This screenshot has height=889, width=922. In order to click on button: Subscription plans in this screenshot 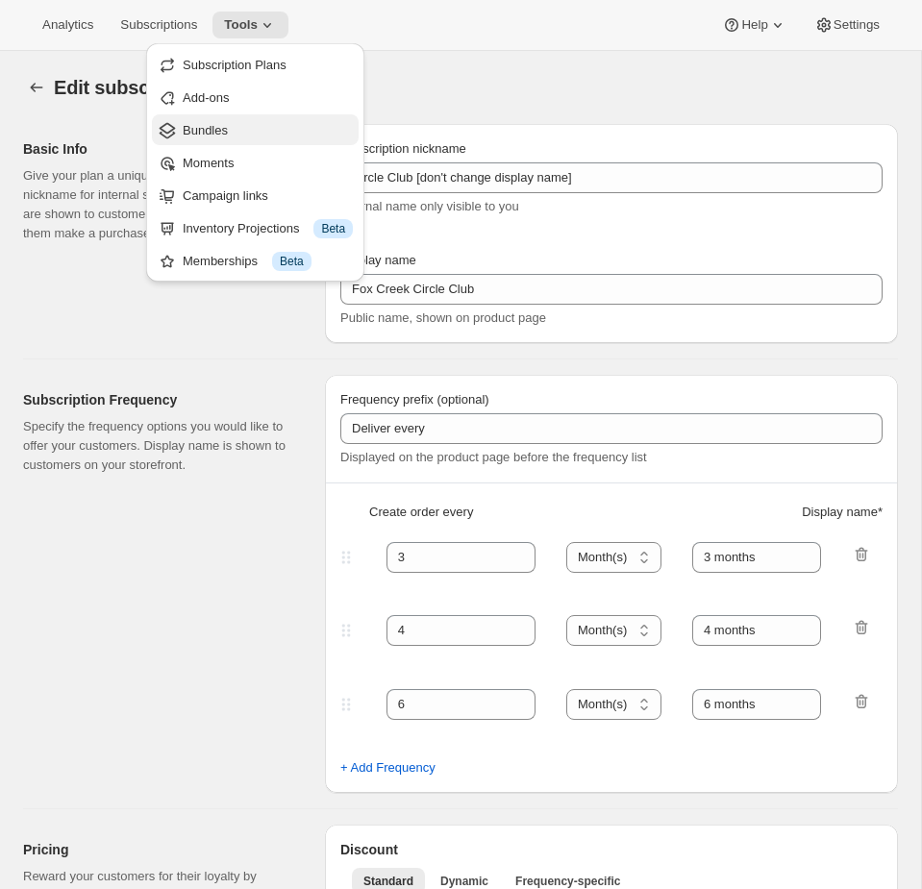, I will do `click(37, 87)`.